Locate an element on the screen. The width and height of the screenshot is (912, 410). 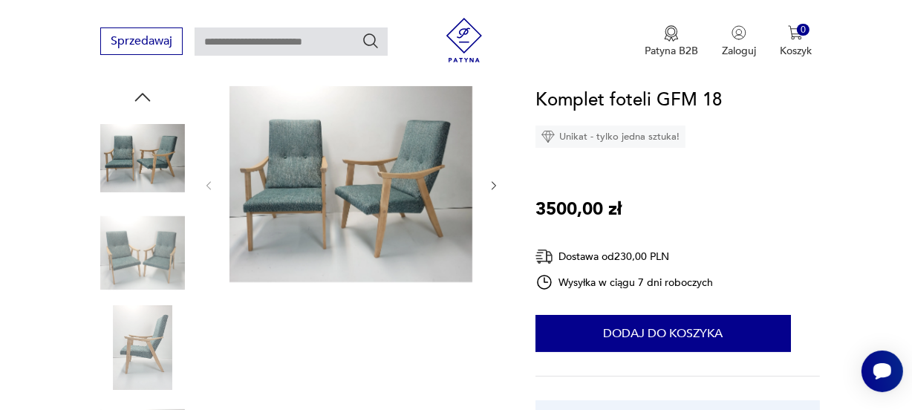
div: 0 is located at coordinates (803, 30).